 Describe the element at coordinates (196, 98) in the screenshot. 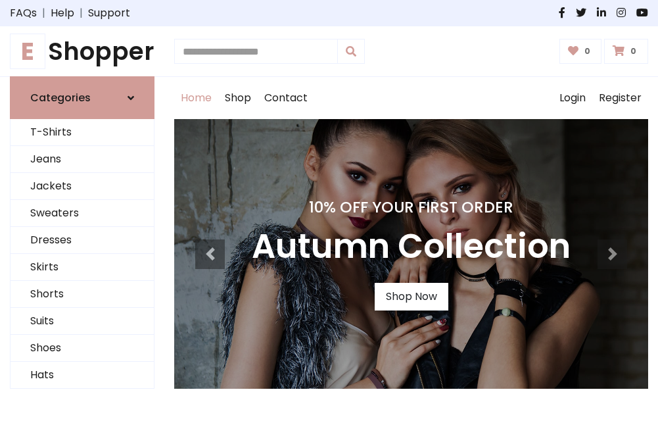

I see `a: Home` at that location.